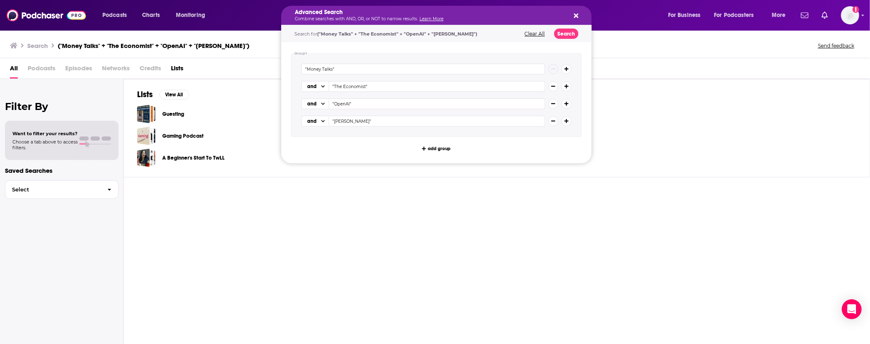 This screenshot has width=870, height=344. Describe the element at coordinates (856, 9) in the screenshot. I see `svg: Add a profile image` at that location.